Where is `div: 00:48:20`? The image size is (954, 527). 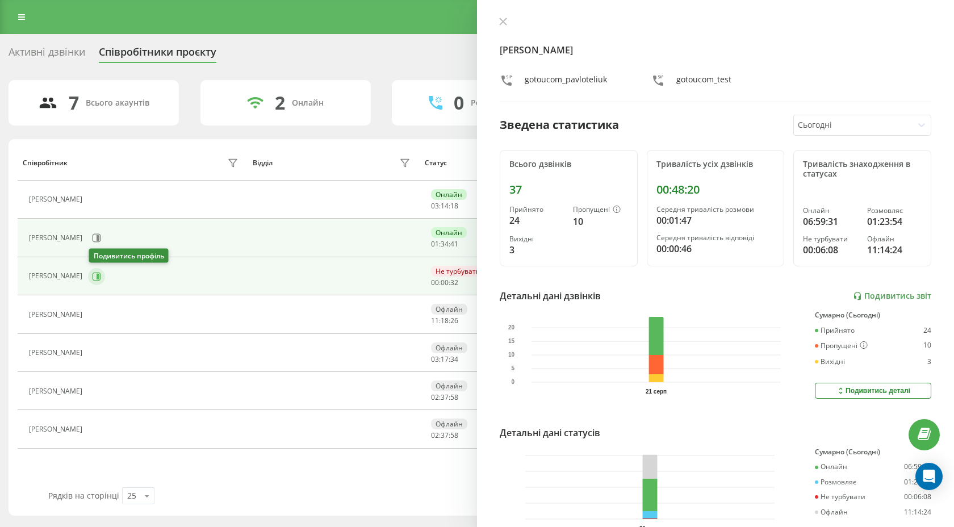
div: 00:48:20 is located at coordinates (716, 190).